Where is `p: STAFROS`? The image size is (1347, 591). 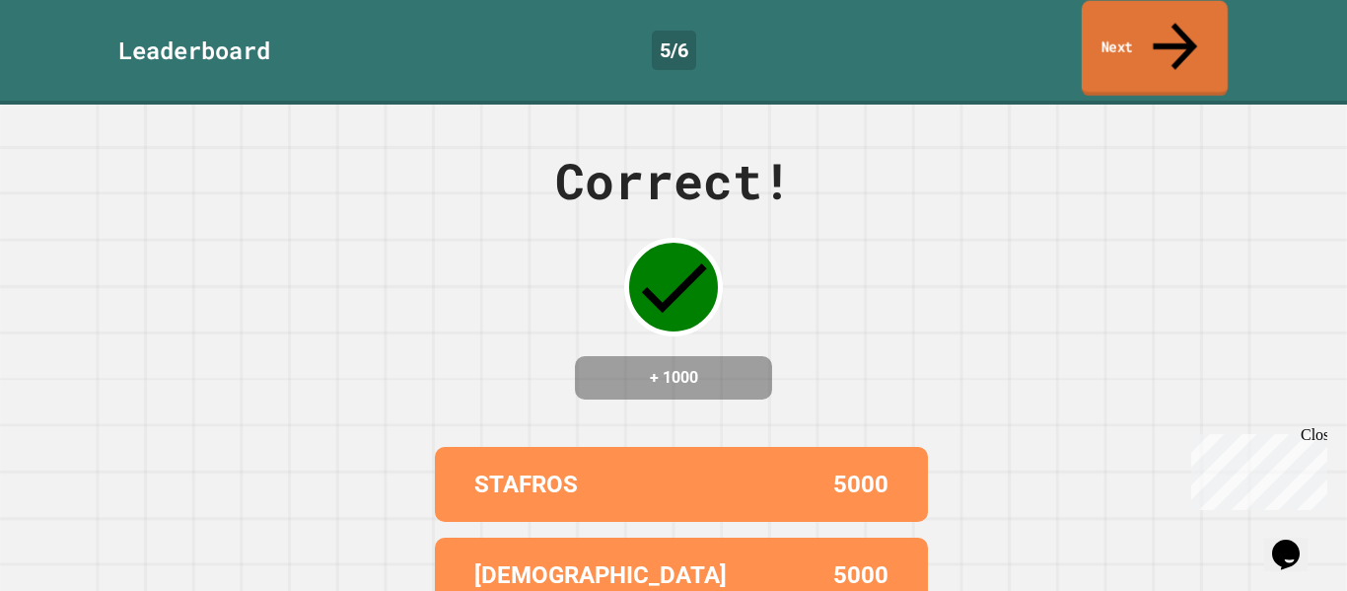
p: STAFROS is located at coordinates (526, 484).